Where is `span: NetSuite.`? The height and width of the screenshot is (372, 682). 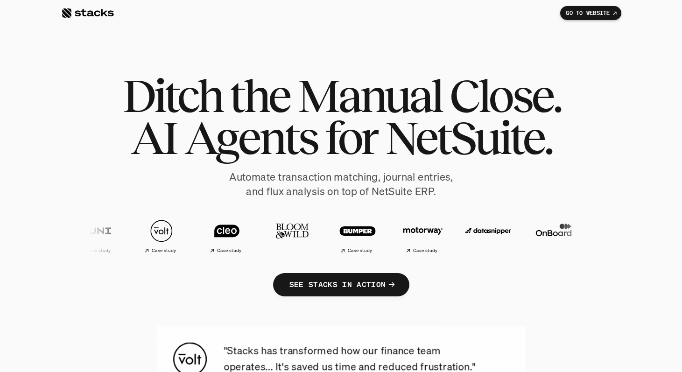 span: NetSuite. is located at coordinates (468, 138).